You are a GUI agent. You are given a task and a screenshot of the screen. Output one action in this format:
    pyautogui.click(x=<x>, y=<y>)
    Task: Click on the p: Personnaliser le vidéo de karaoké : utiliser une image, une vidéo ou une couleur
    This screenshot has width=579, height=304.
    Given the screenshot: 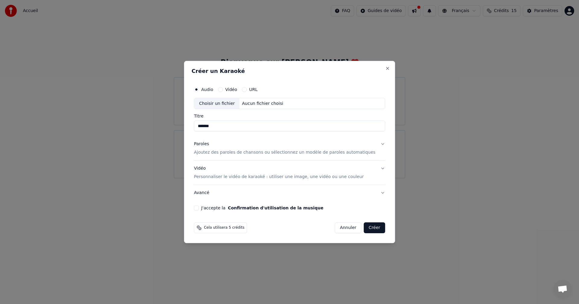 What is the action you would take?
    pyautogui.click(x=279, y=177)
    